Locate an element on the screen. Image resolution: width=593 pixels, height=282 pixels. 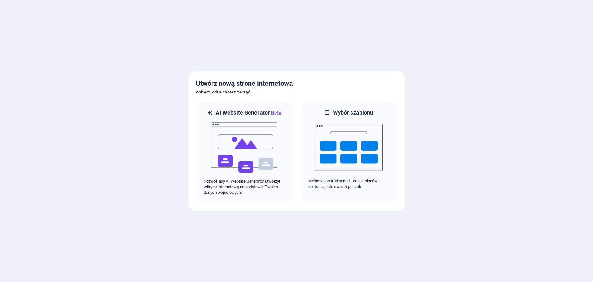
h5: Utwórz nową stronę internetową is located at coordinates (297, 83).